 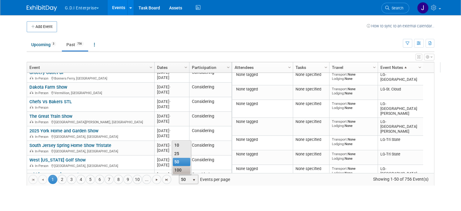 What do you see at coordinates (185, 179) in the screenshot?
I see `span: 50` at bounding box center [185, 179].